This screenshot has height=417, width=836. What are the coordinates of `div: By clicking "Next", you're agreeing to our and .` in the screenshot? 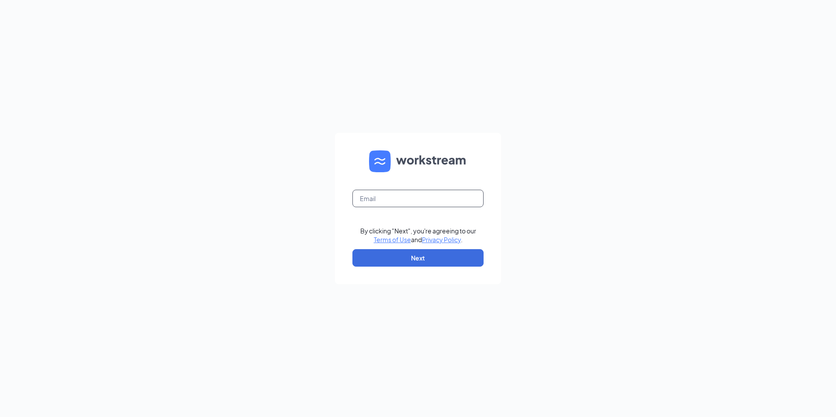 It's located at (418, 235).